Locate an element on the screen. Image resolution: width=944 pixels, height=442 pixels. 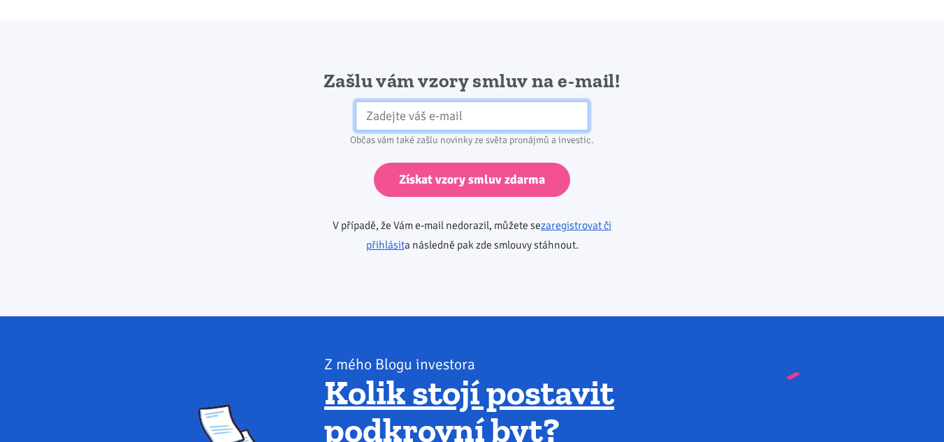
h2: Zašlu vám vzory smluv na e-mail! is located at coordinates (472, 81).